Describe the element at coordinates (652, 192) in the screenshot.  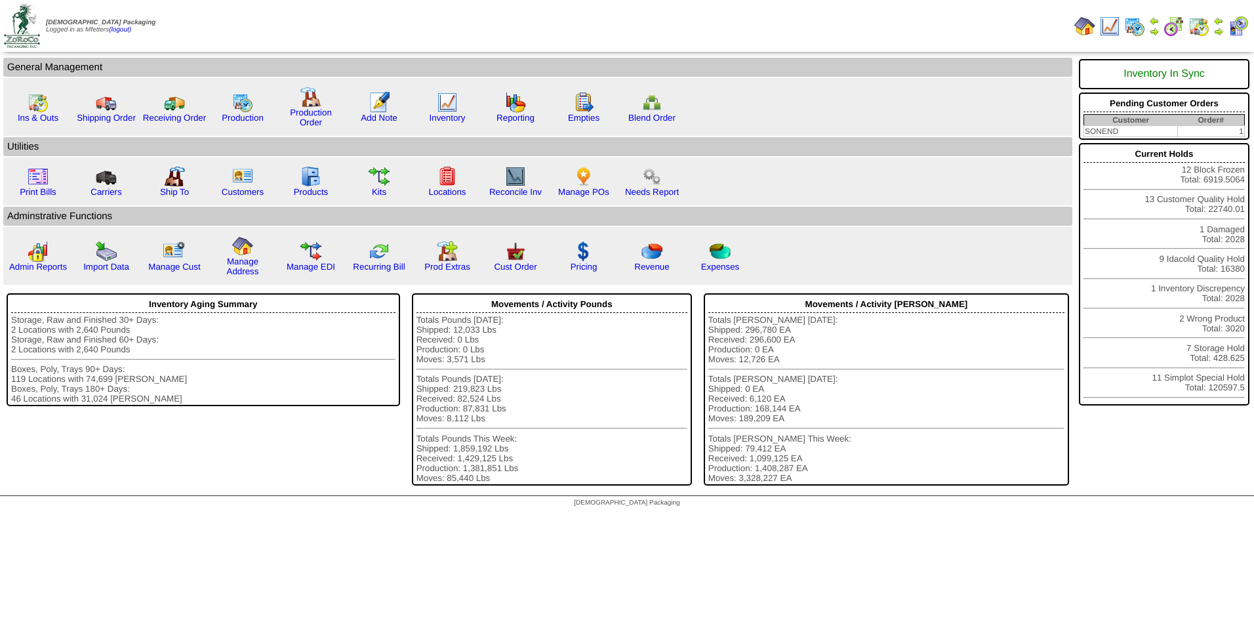
I see `a: Needs Report` at that location.